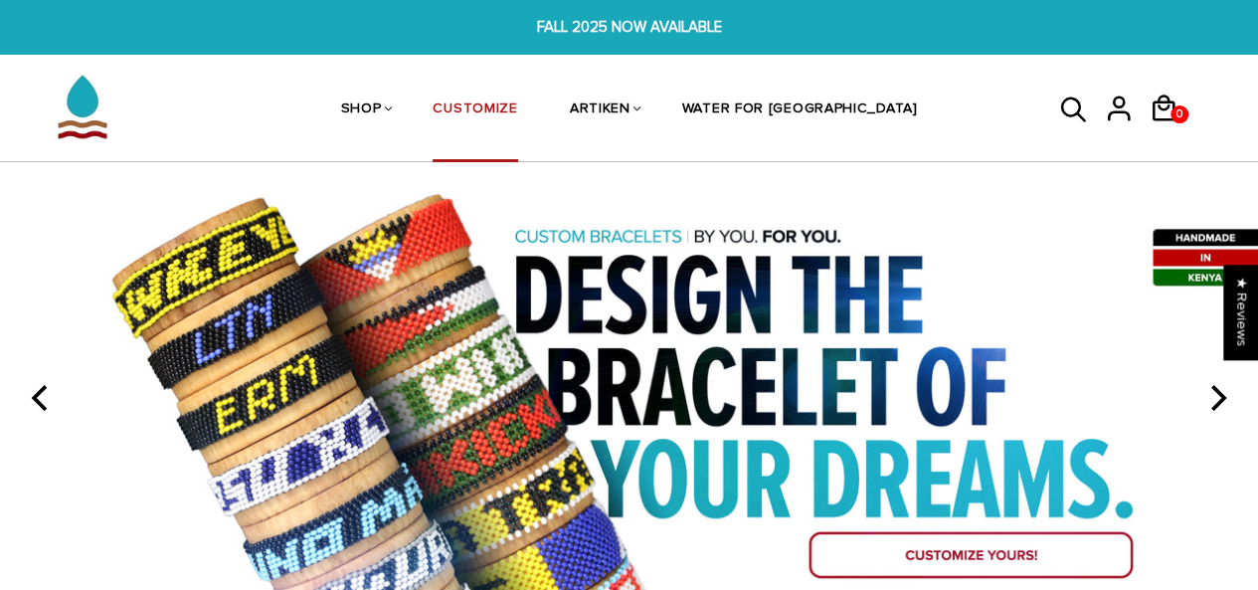 The height and width of the screenshot is (590, 1258). Describe the element at coordinates (1180, 114) in the screenshot. I see `span: 0` at that location.